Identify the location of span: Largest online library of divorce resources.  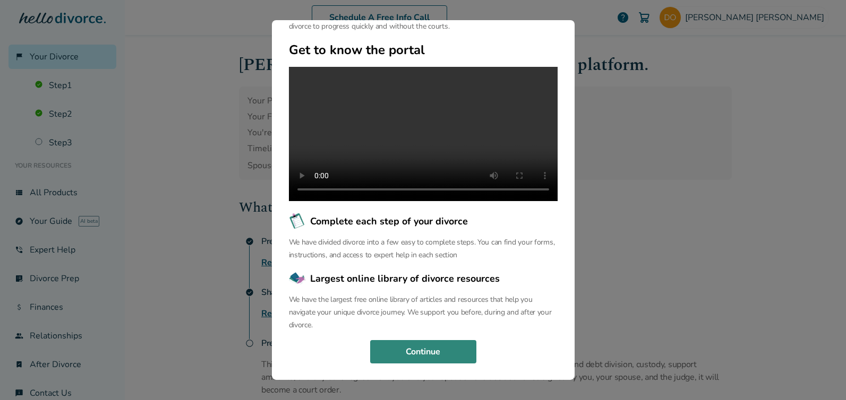
(405, 279).